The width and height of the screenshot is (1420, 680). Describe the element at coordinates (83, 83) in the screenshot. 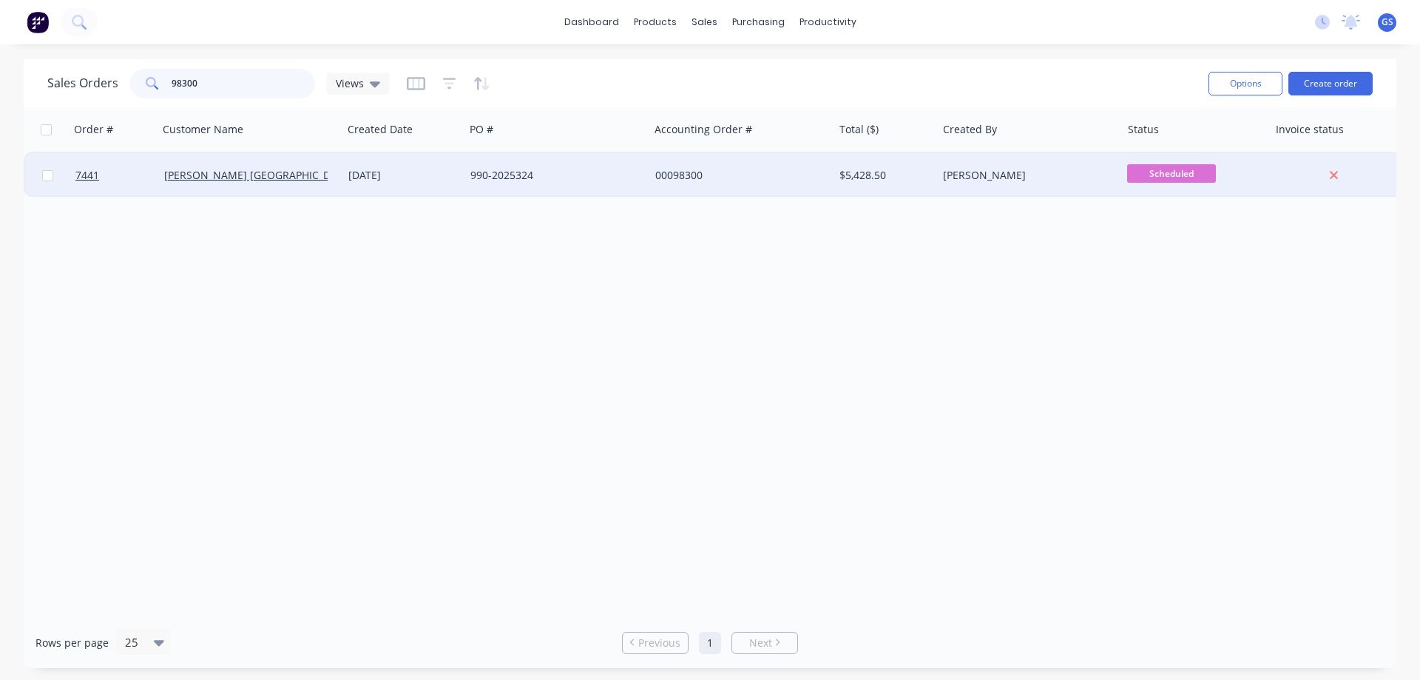

I see `h1: Sales Orders` at that location.